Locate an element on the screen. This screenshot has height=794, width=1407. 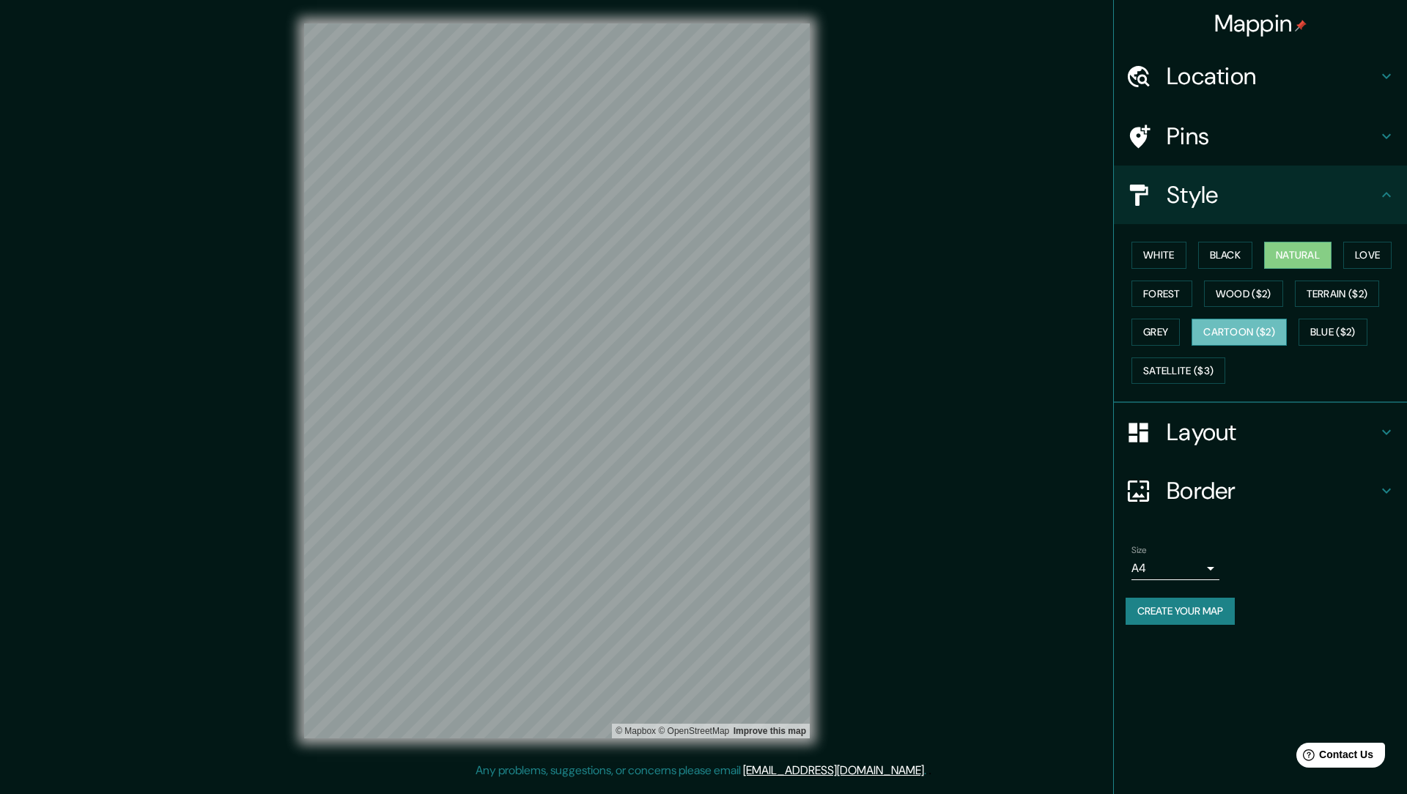
button: White is located at coordinates (1158, 255).